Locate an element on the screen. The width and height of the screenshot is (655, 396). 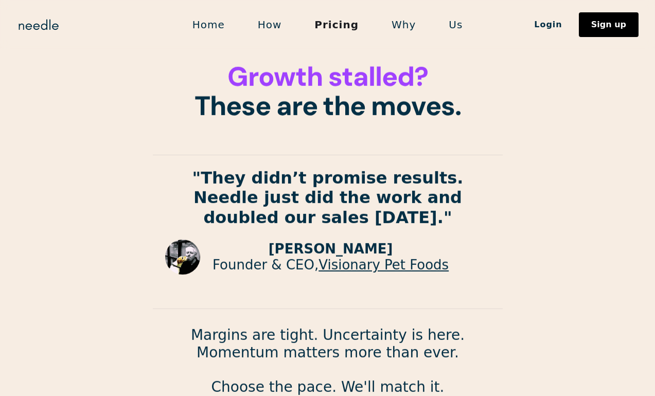
p: Founder & CEO, is located at coordinates (330, 265).